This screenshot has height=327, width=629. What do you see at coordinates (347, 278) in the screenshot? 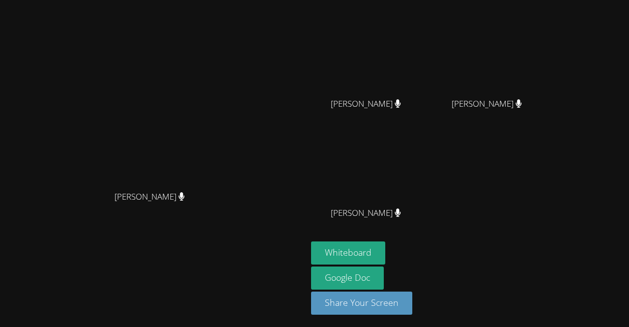
I see `a: Google Doc` at bounding box center [347, 278].